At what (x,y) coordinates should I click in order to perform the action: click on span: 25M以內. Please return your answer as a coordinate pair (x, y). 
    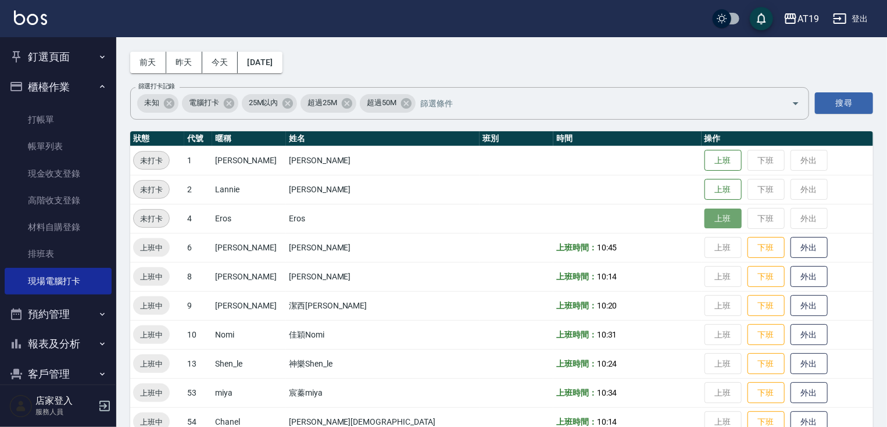
    Looking at the image, I should click on (263, 103).